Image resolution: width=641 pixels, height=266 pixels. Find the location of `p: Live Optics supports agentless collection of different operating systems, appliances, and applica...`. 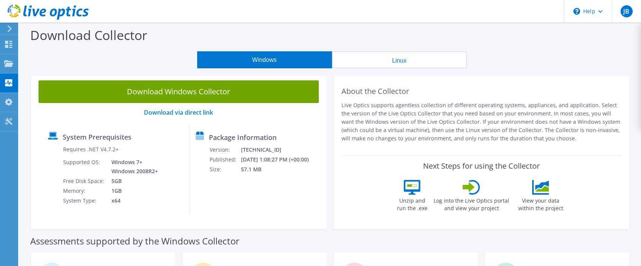

p: Live Optics supports agentless collection of different operating systems, appliances, and applica... is located at coordinates (482, 122).